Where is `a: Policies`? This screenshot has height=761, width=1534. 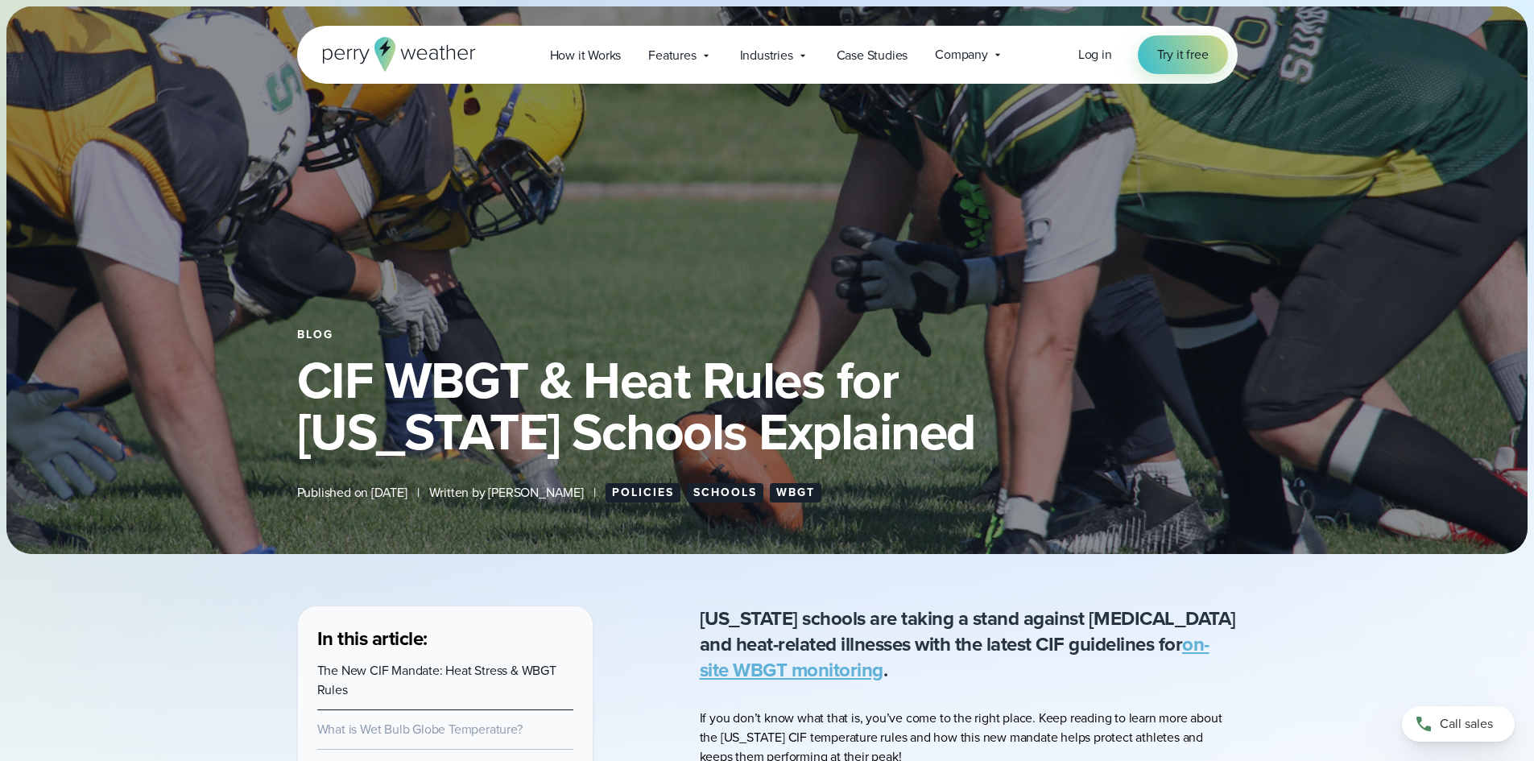
a: Policies is located at coordinates (643, 493).